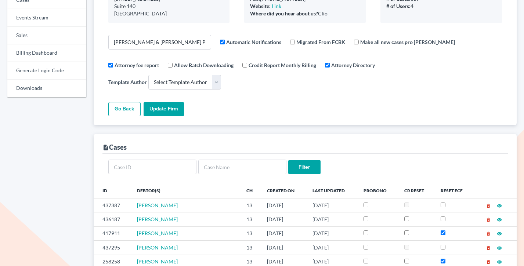 Image resolution: width=524 pixels, height=266 pixels. What do you see at coordinates (284, 191) in the screenshot?
I see `th: Created On` at bounding box center [284, 191].